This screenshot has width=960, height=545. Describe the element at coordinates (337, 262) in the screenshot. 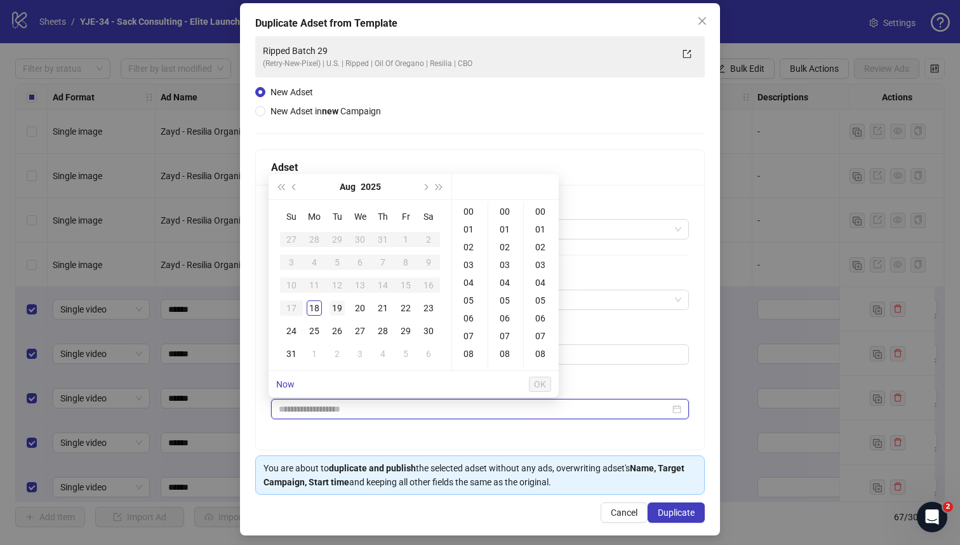

I see `div: 5` at that location.